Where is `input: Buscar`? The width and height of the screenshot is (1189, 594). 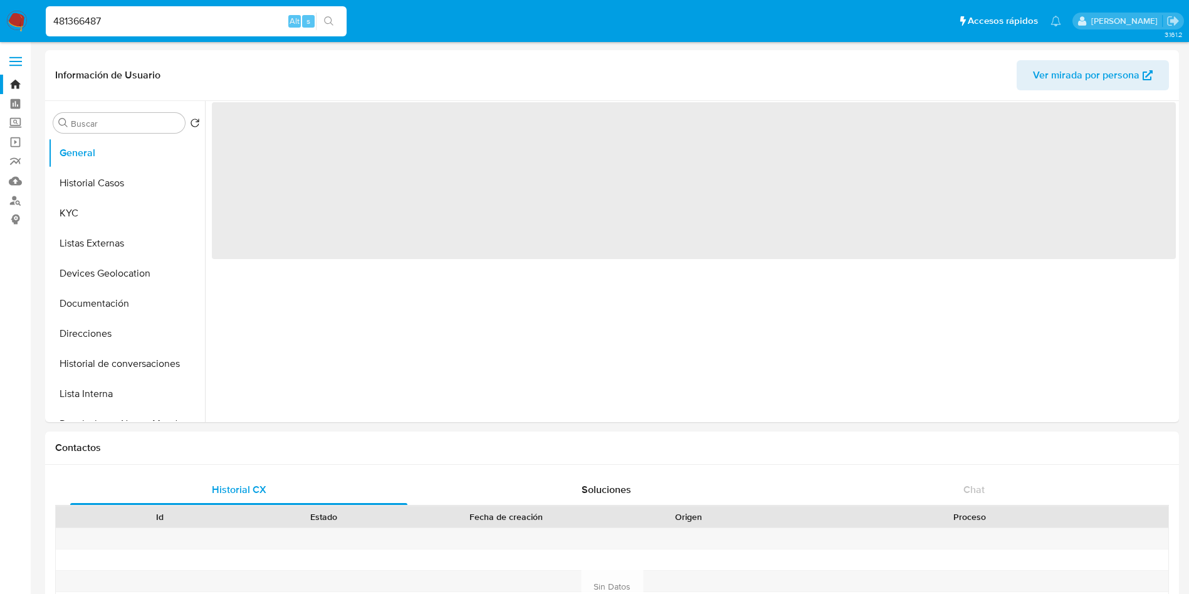 input: Buscar is located at coordinates (125, 123).